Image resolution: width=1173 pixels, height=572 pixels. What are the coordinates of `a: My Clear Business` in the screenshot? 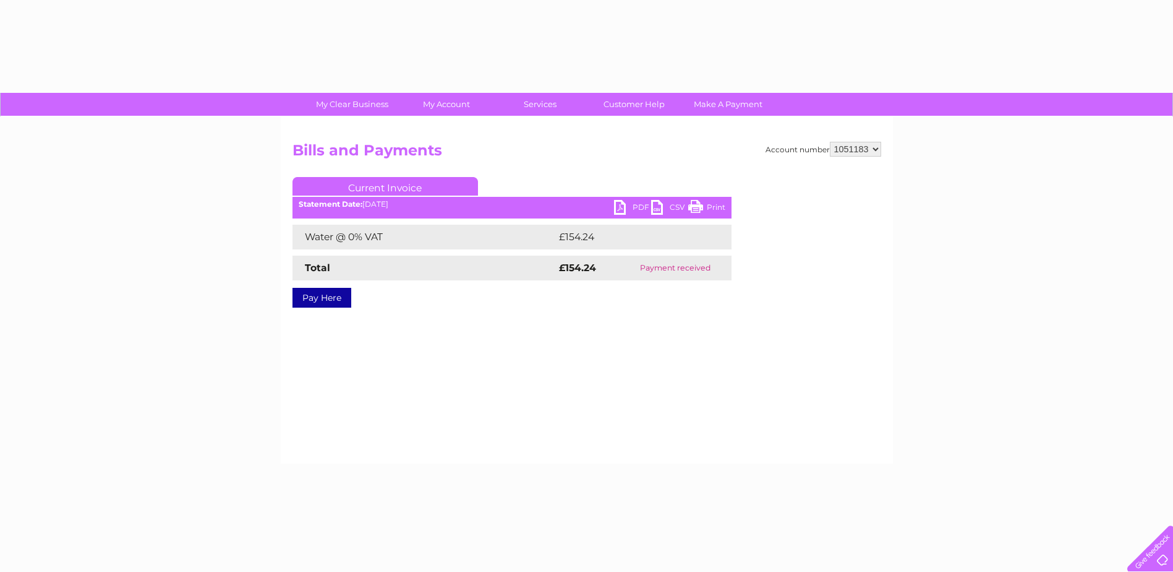 It's located at (352, 104).